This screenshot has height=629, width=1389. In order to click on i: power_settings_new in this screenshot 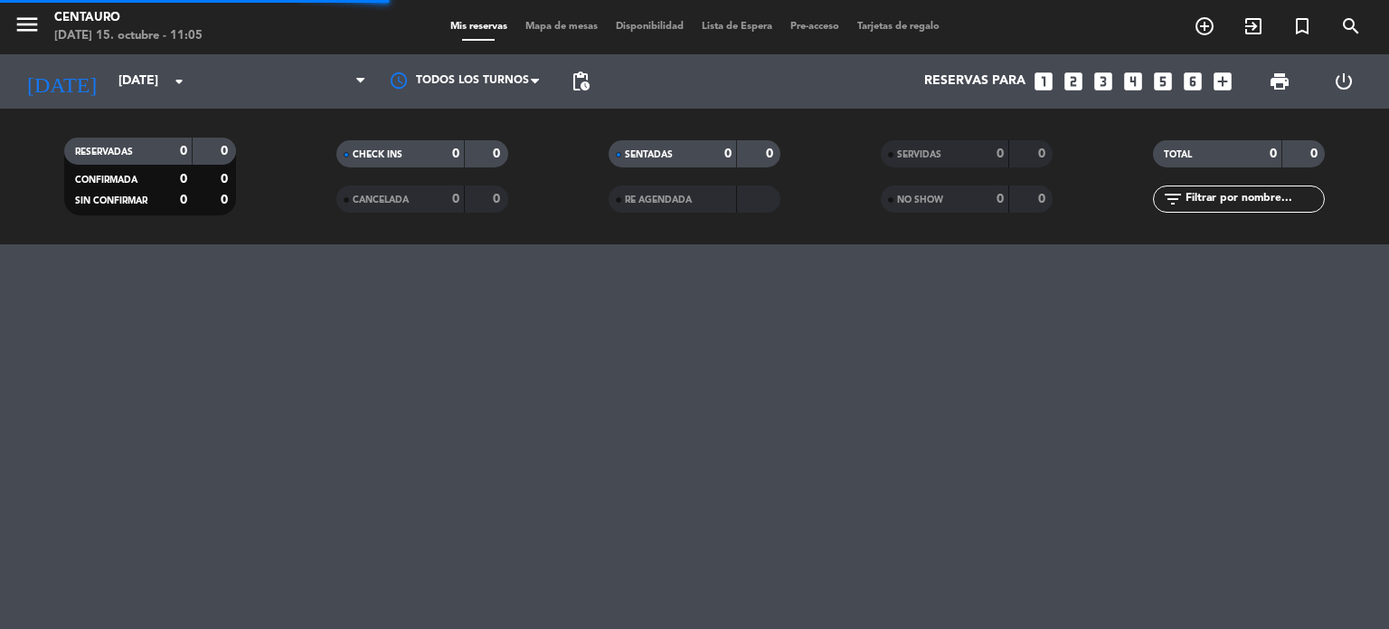, I will do `click(1344, 81)`.